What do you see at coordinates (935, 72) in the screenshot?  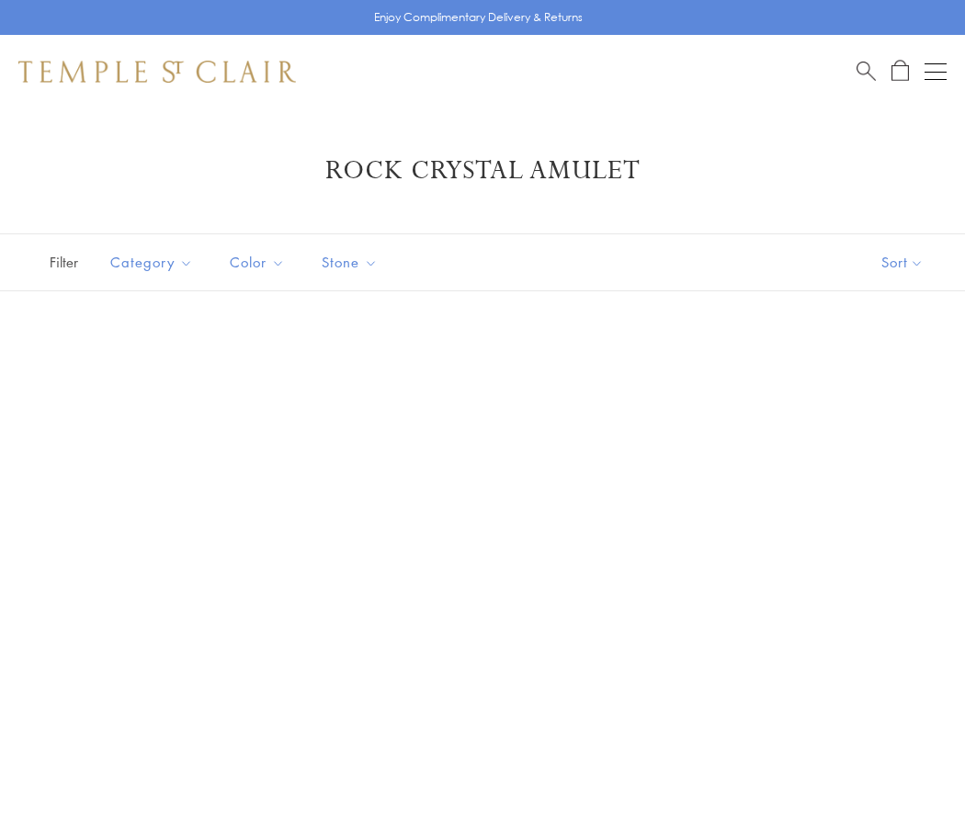 I see `button: Open navigation` at bounding box center [935, 72].